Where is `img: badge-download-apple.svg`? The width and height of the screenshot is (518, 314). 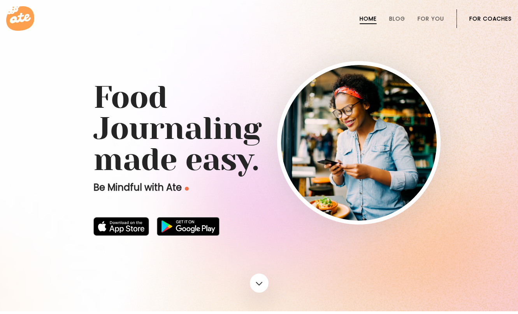
img: badge-download-apple.svg is located at coordinates (121, 227).